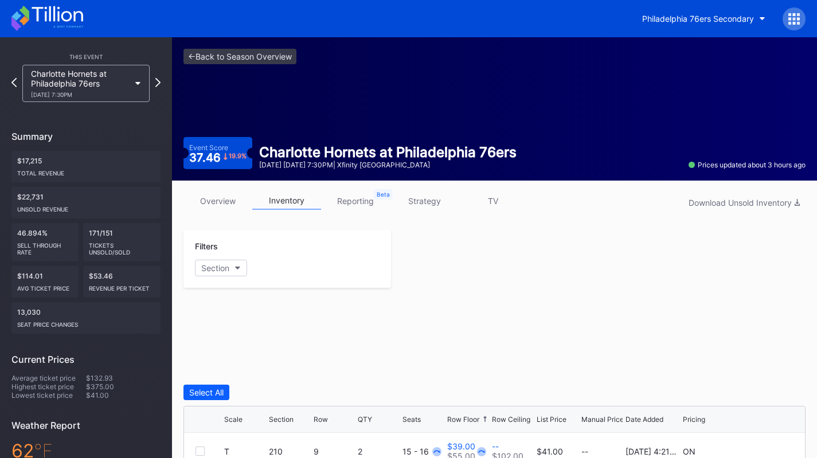 This screenshot has height=458, width=817. What do you see at coordinates (86, 136) in the screenshot?
I see `div: Summary` at bounding box center [86, 136].